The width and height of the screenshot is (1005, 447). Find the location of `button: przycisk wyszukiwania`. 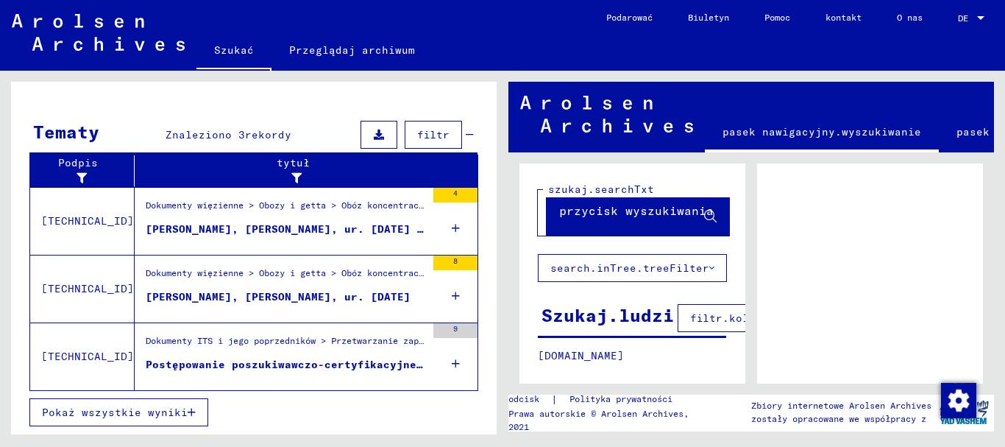

button: przycisk wyszukiwania is located at coordinates (638, 213).